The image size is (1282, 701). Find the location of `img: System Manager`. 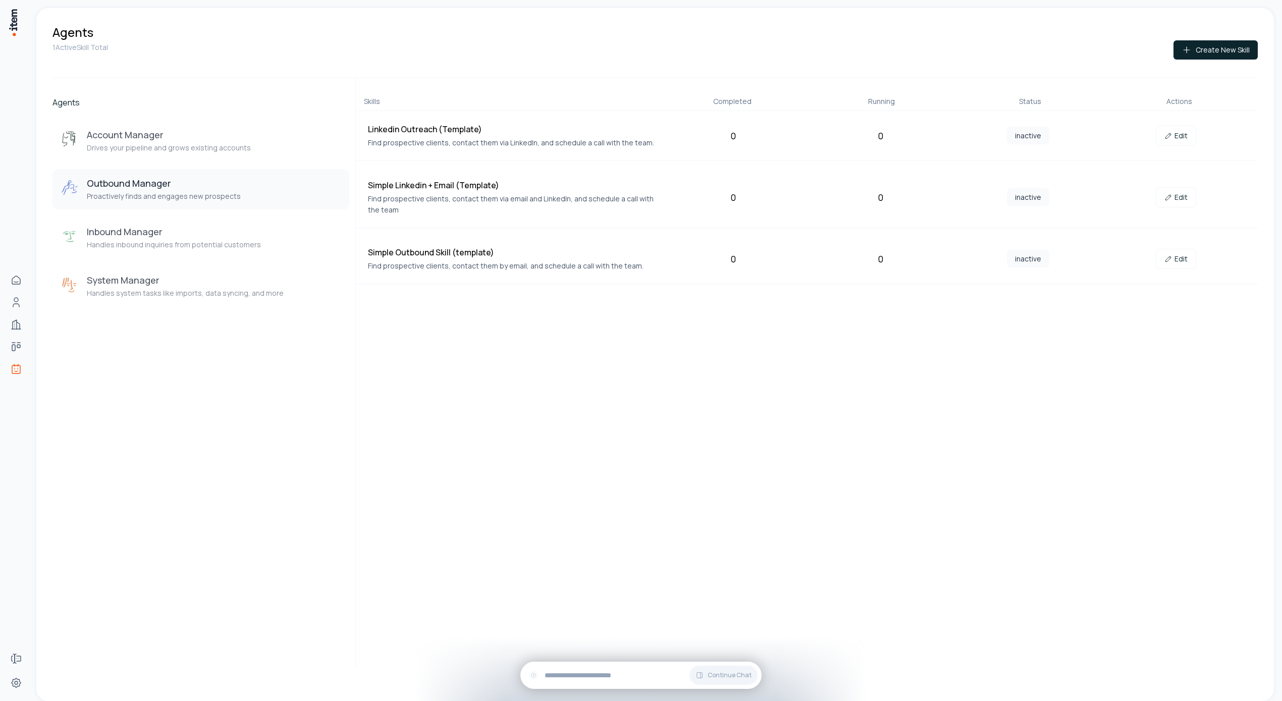

img: System Manager is located at coordinates (70, 285).